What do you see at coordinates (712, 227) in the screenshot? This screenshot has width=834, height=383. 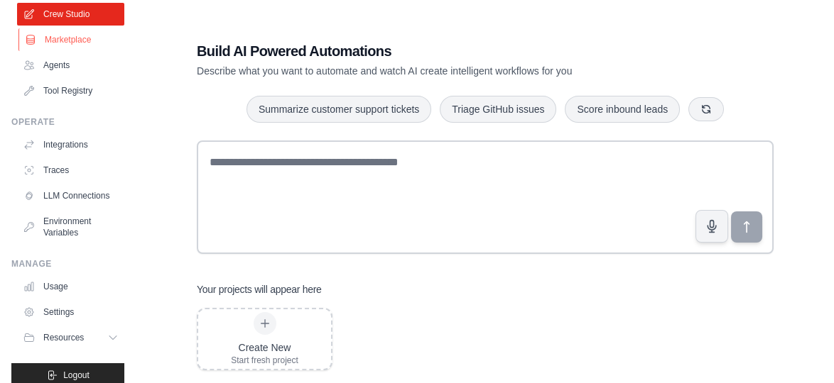 I see `button: Click to speak your automation idea` at bounding box center [712, 227].